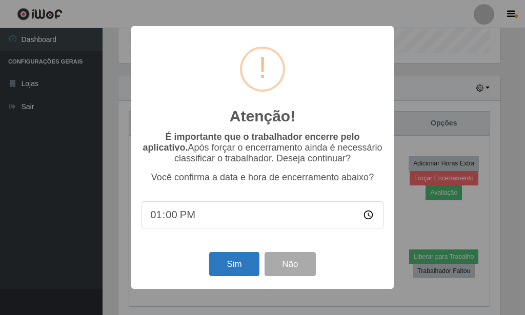  What do you see at coordinates (290, 264) in the screenshot?
I see `button: Não` at bounding box center [290, 264].